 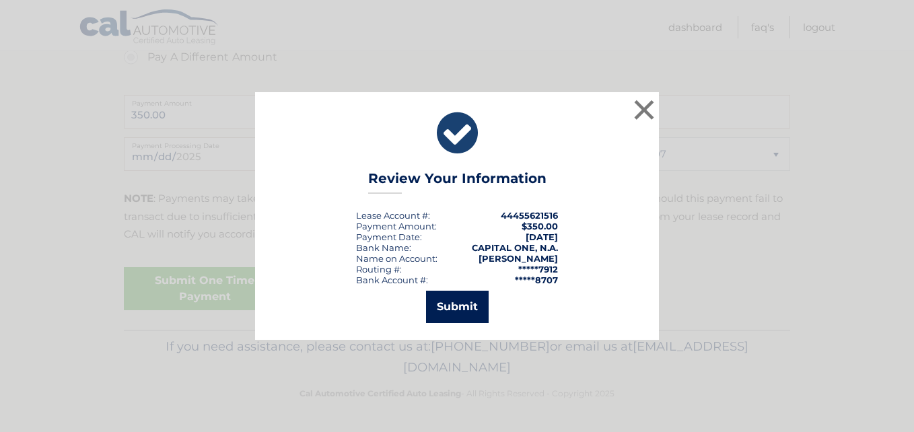 I want to click on div: Name on Account:, so click(x=397, y=259).